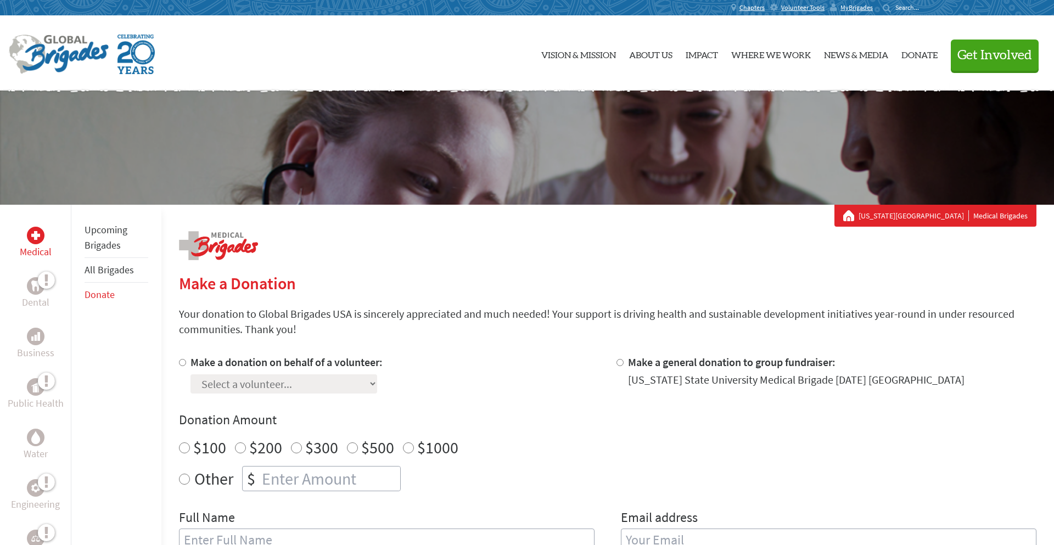 Image resolution: width=1054 pixels, height=545 pixels. Describe the element at coordinates (59, 54) in the screenshot. I see `img: Global Brigades Logo` at that location.